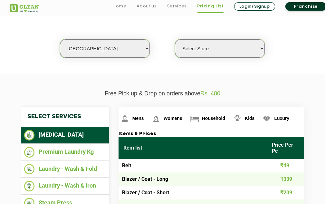 This screenshot has width=325, height=204. Describe the element at coordinates (146, 6) in the screenshot. I see `a: About us` at that location.